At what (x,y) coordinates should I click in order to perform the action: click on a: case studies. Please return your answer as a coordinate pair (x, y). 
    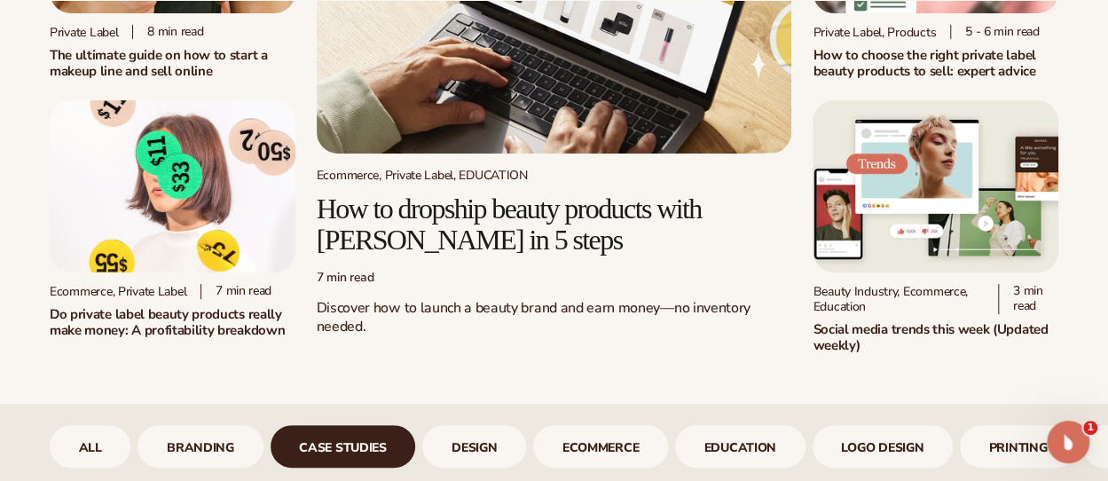
    Looking at the image, I should click on (343, 446).